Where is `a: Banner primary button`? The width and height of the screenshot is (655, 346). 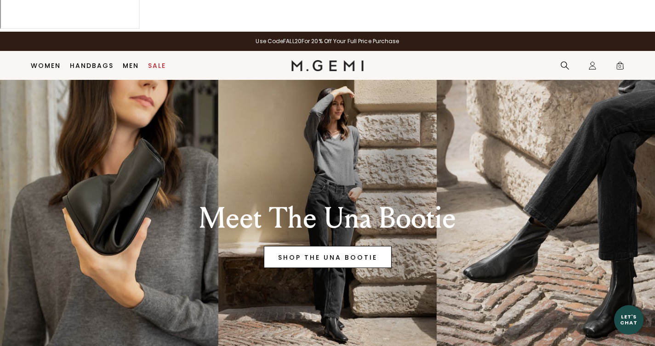
a: Banner primary button is located at coordinates (328, 257).